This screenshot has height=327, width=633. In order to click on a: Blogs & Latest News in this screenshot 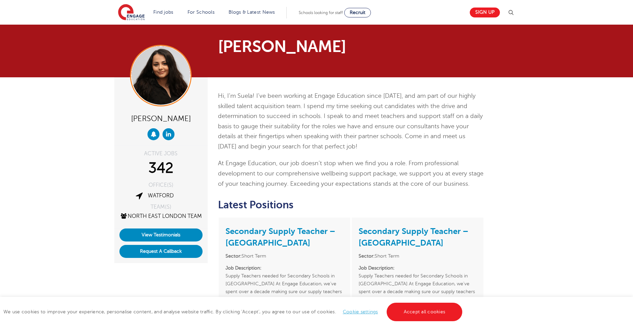, I will do `click(252, 12)`.